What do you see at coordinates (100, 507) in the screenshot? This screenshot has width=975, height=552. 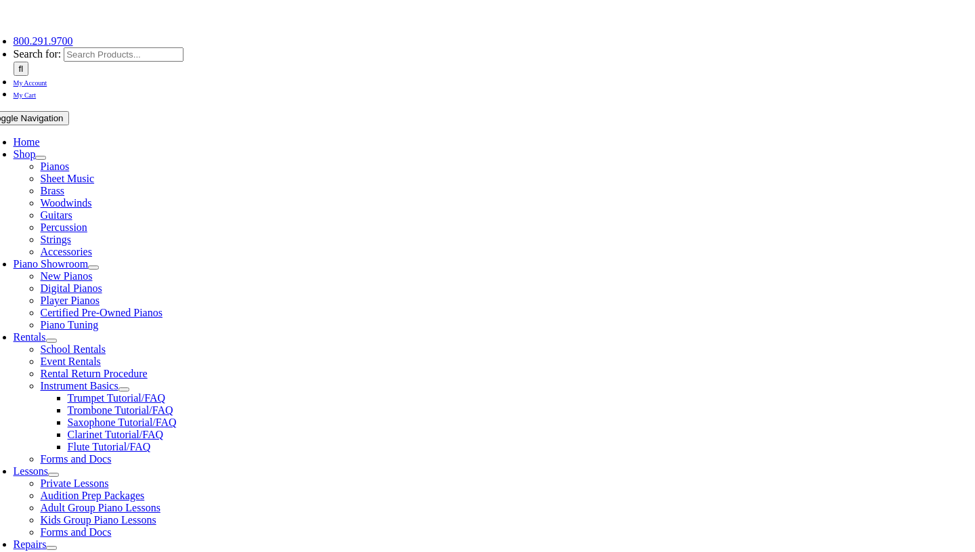 I see `span: Adult Group Piano Lessons` at bounding box center [100, 507].